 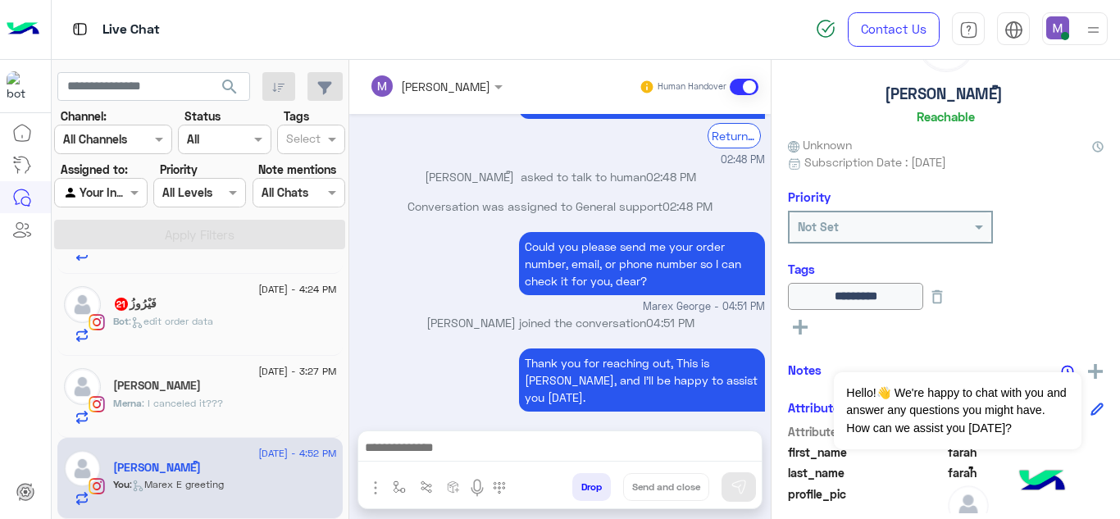 What do you see at coordinates (426, 487) in the screenshot?
I see `img: Trigger scenario` at bounding box center [426, 487].